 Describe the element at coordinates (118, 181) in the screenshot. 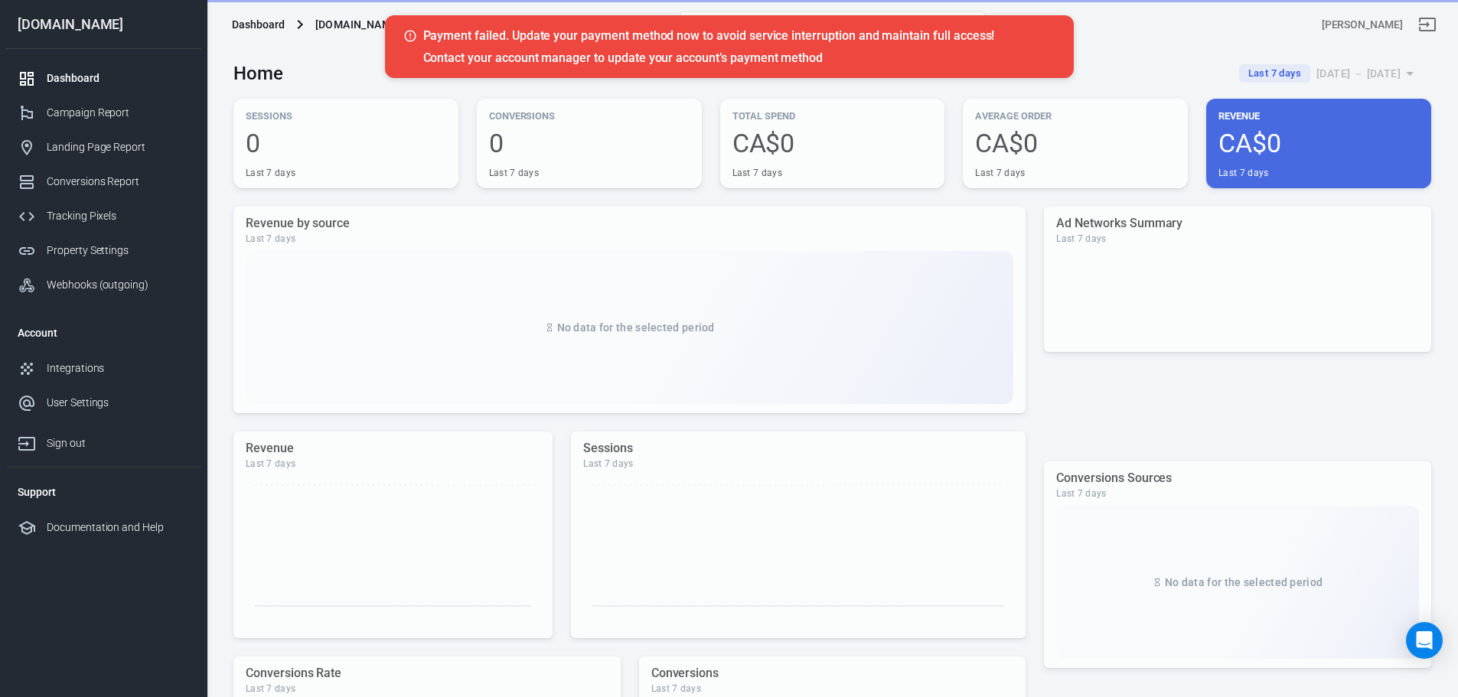

I see `div: Conversions Report` at that location.